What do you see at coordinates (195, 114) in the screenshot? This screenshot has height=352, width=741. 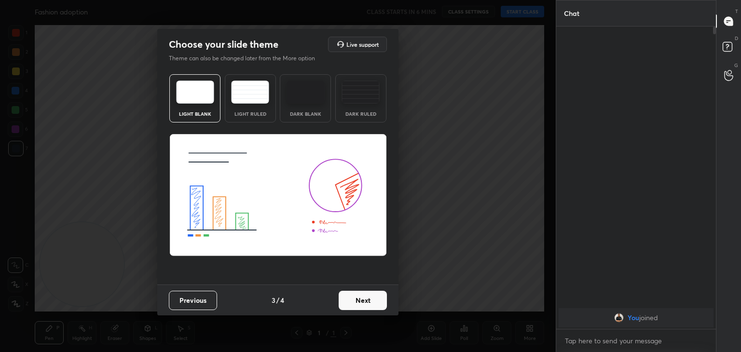 I see `div: Light Blank` at bounding box center [195, 114].